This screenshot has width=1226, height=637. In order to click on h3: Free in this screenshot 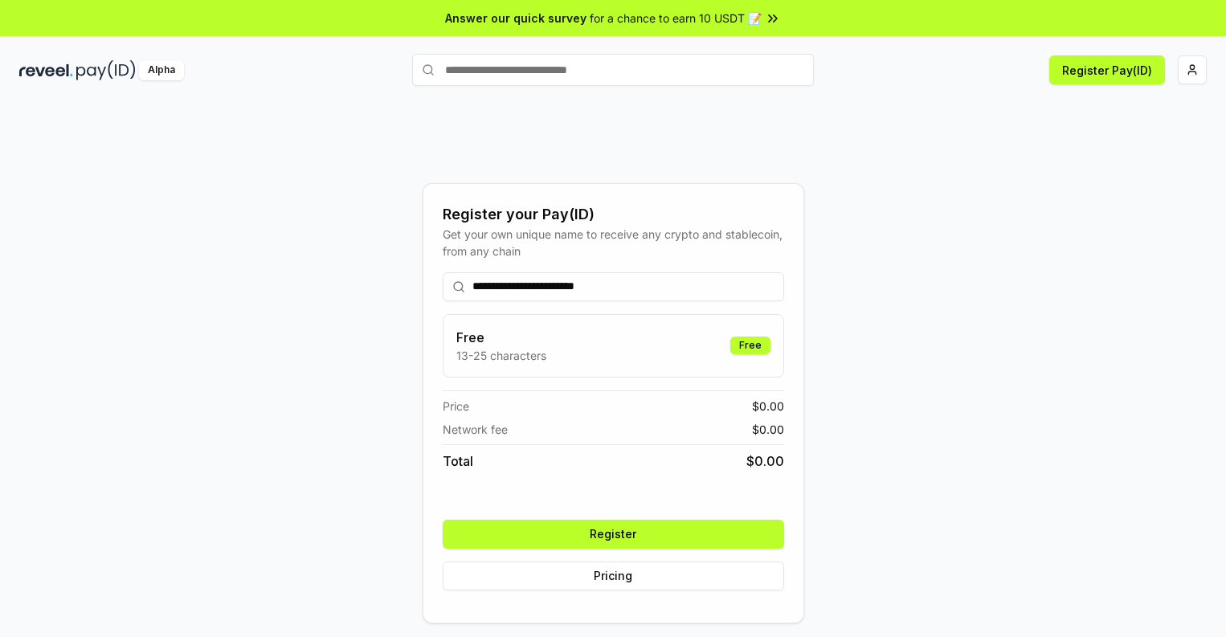, I will do `click(501, 337)`.